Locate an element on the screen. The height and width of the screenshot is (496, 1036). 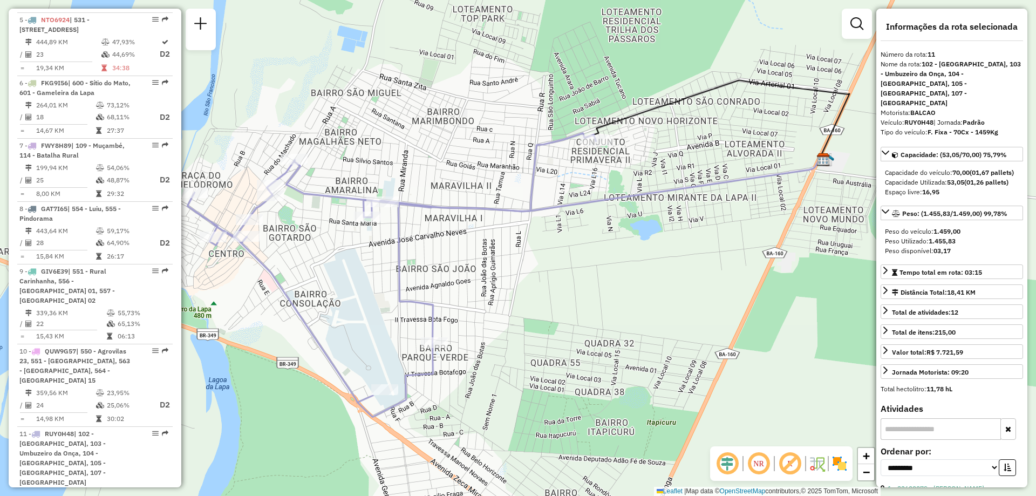
span: FWY8H89 is located at coordinates (56, 145).